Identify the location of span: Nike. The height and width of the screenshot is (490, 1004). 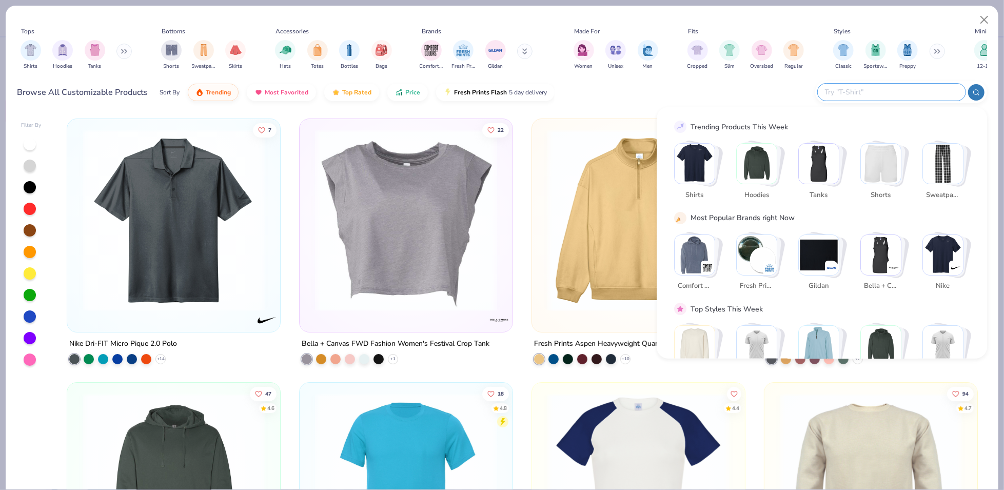
(943, 286).